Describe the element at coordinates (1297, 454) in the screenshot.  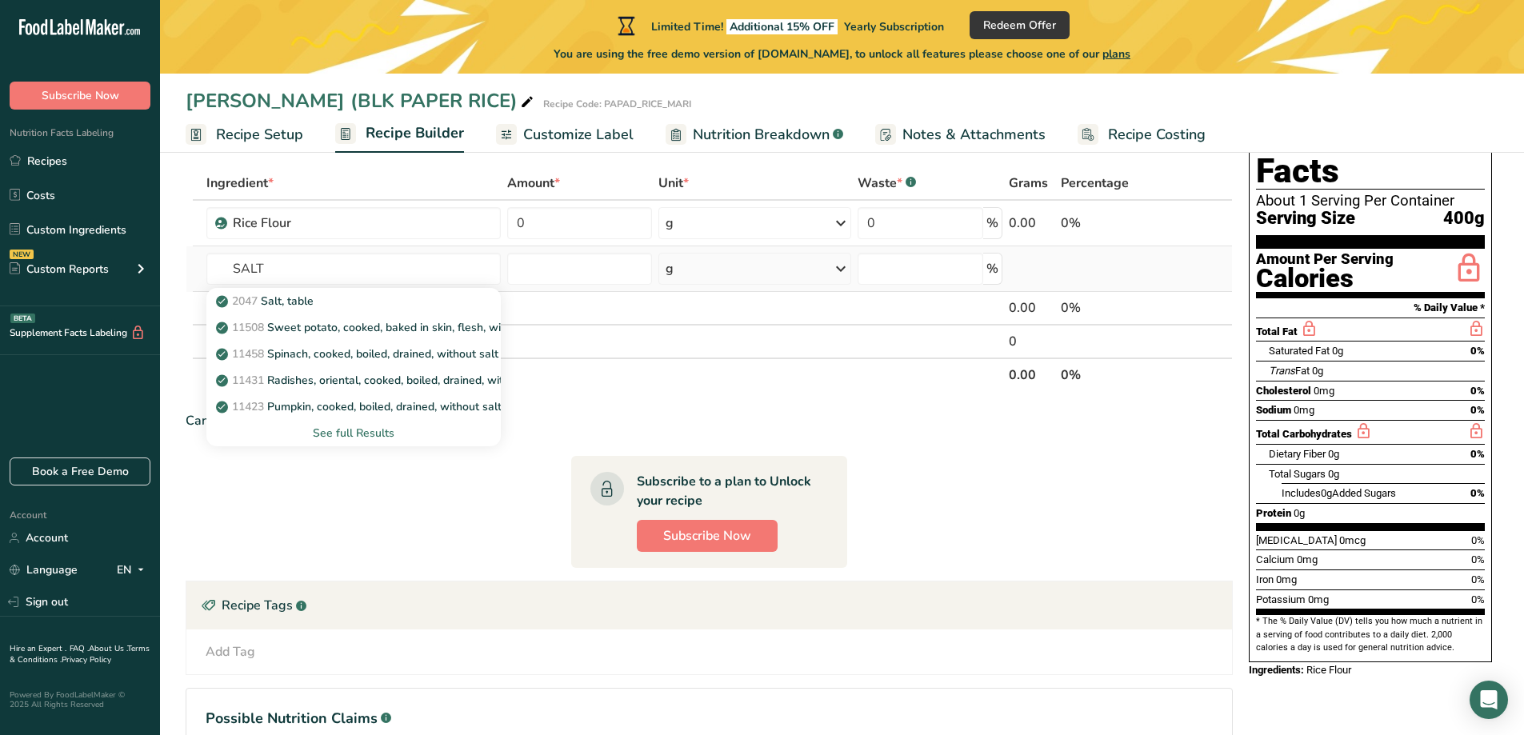
I see `span: Dietary Fiber` at that location.